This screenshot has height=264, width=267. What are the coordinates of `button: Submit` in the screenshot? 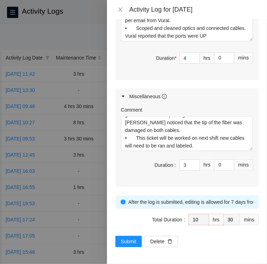 It's located at (129, 241).